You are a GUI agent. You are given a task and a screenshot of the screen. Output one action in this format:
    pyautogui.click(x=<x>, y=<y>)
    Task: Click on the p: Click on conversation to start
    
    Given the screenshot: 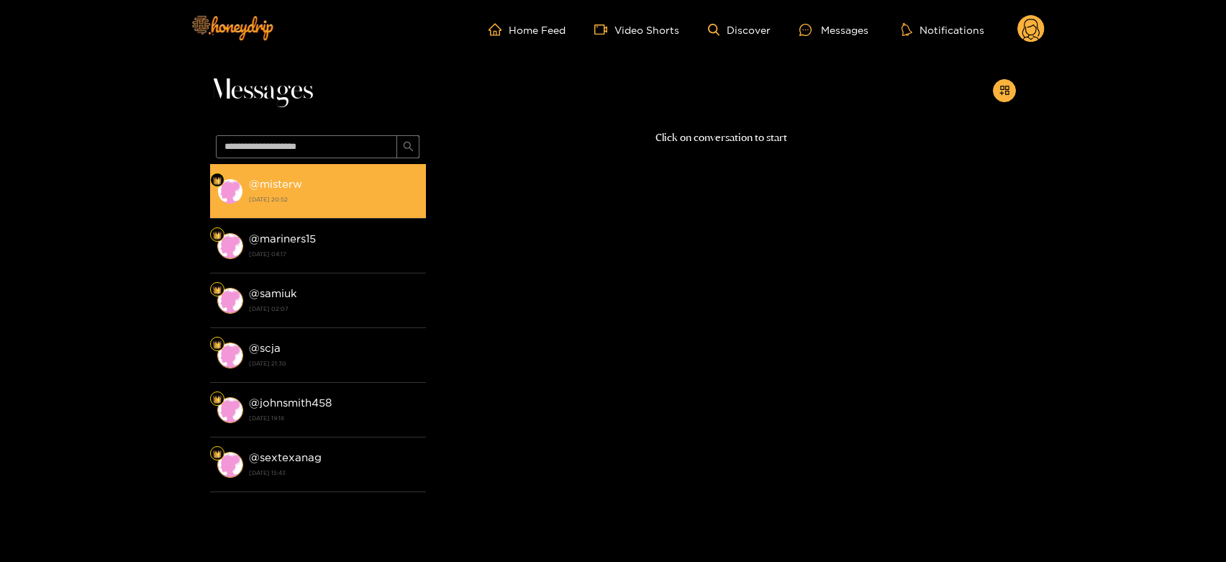 What is the action you would take?
    pyautogui.click(x=721, y=137)
    